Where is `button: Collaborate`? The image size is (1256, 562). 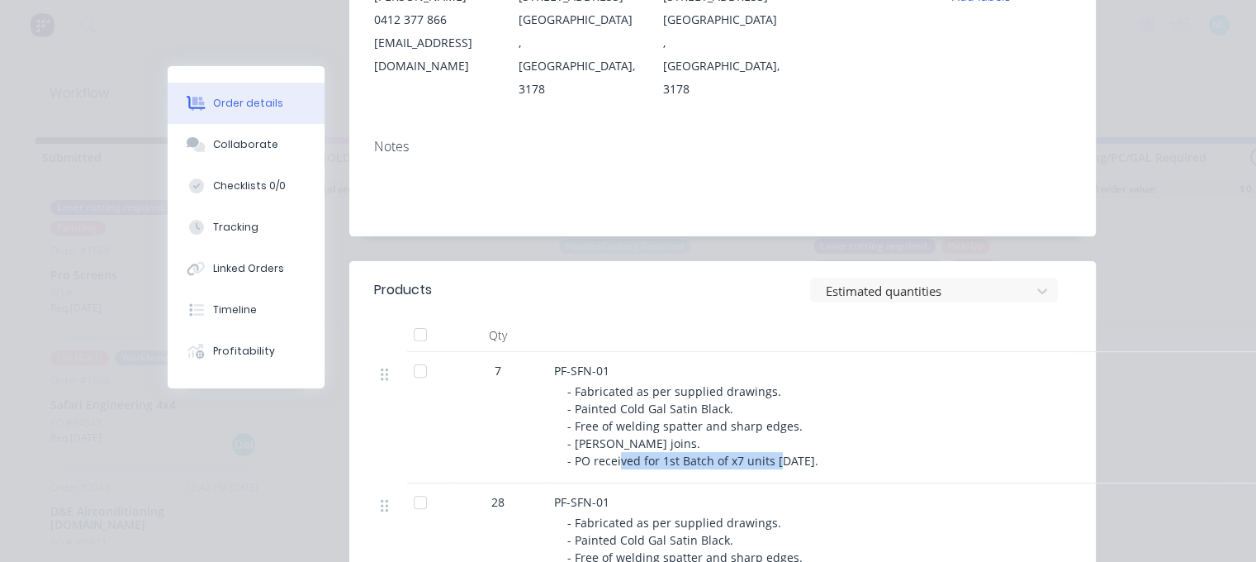
button: Collaborate is located at coordinates (246, 145).